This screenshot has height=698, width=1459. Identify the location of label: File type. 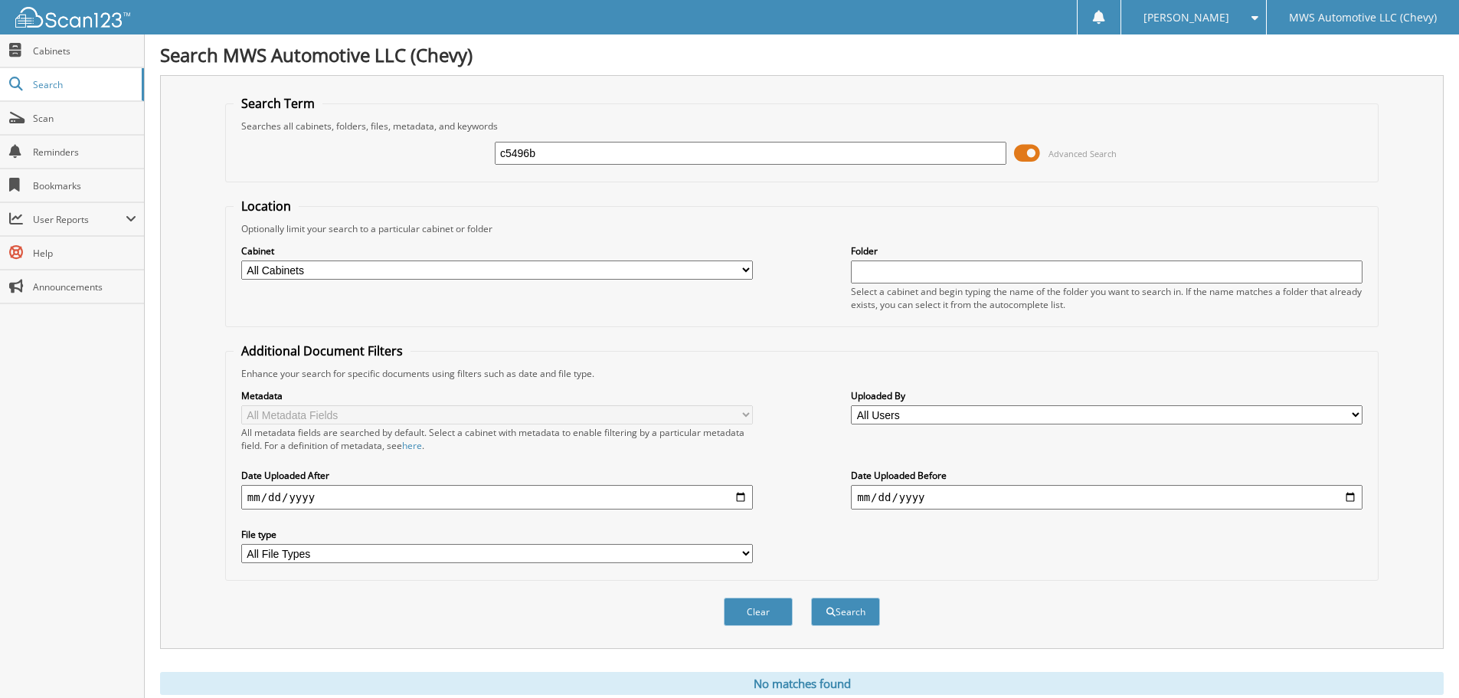
(497, 534).